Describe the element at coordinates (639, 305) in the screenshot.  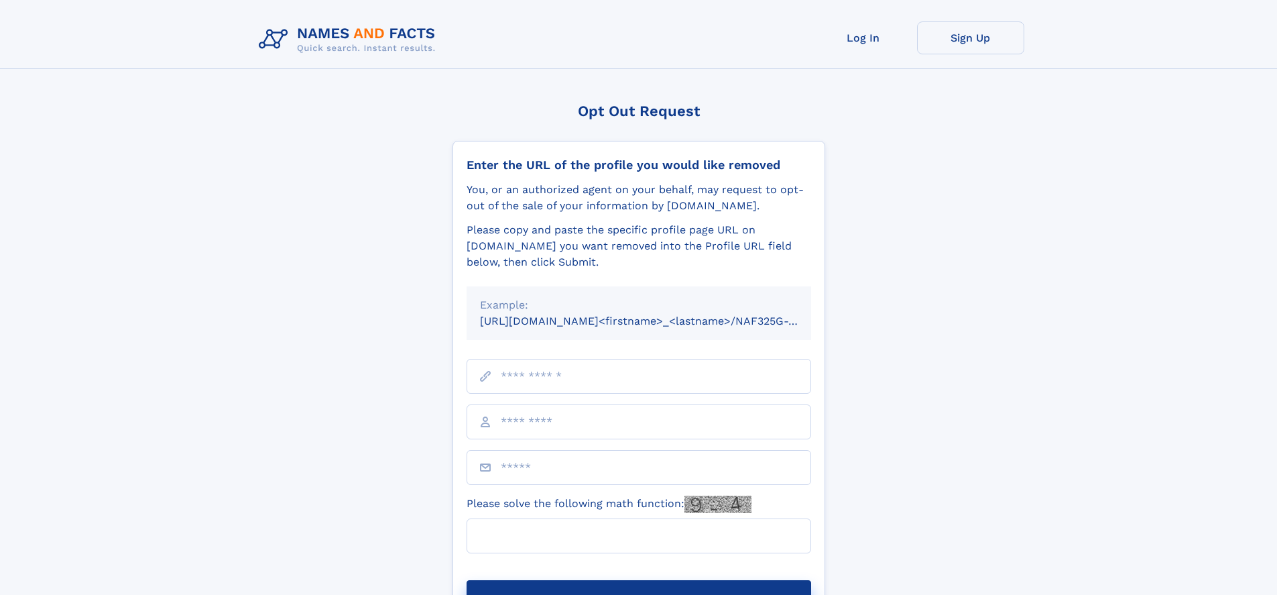
I see `div: Example:` at that location.